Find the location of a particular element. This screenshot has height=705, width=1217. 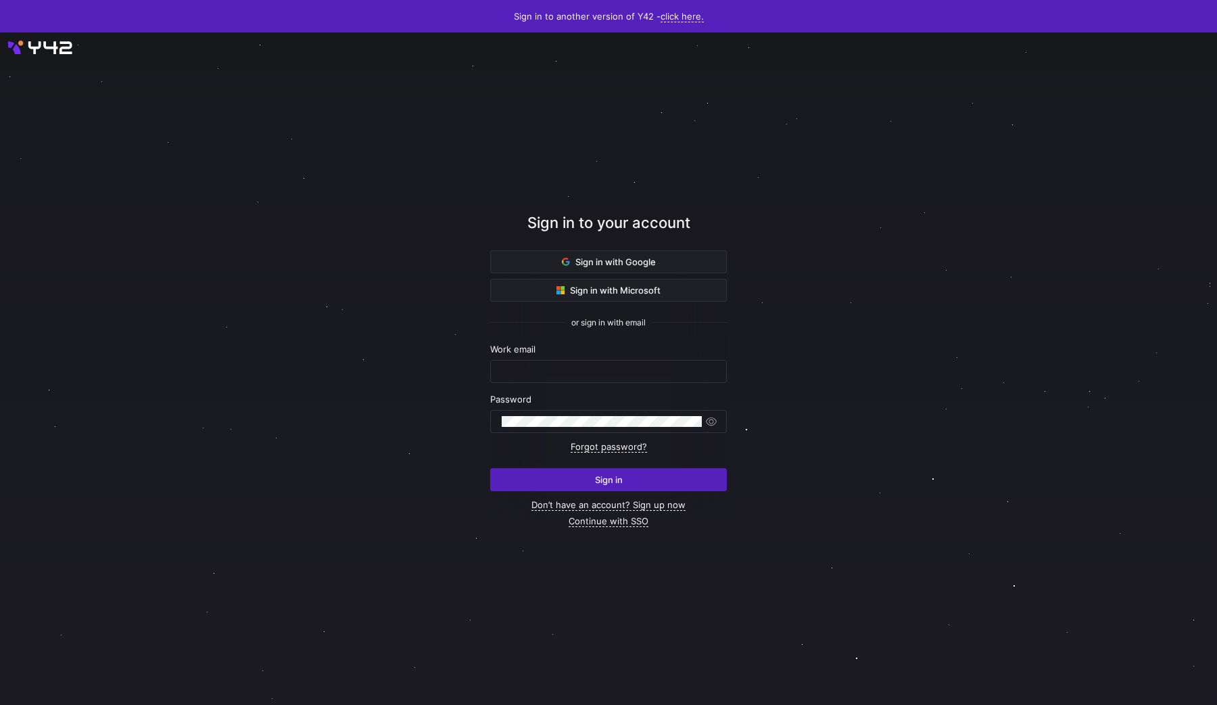

div: Sign in to your account is located at coordinates (609, 231).